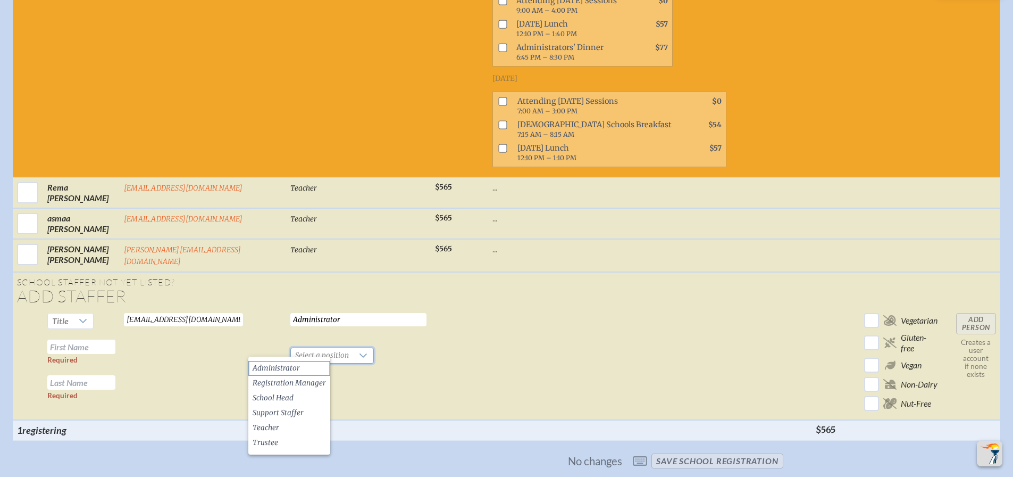 This screenshot has height=477, width=1013. Describe the element at coordinates (184, 319) in the screenshot. I see `input: Email` at that location.